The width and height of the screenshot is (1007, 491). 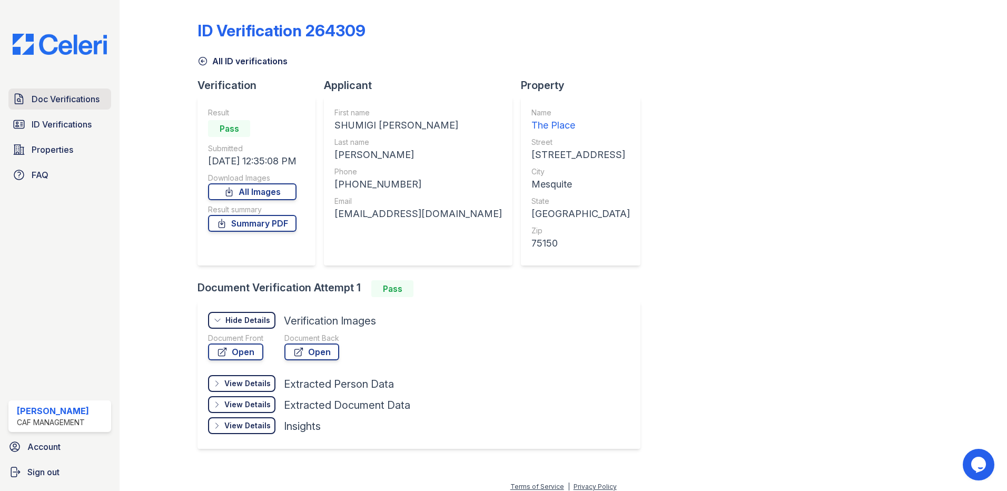 What do you see at coordinates (65, 99) in the screenshot?
I see `span: Doc Verifications` at bounding box center [65, 99].